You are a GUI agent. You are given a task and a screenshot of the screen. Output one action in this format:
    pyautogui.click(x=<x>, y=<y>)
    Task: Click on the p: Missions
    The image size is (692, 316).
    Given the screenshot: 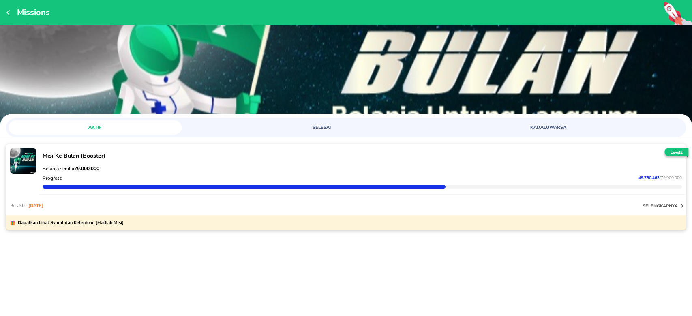 What is the action you would take?
    pyautogui.click(x=31, y=12)
    